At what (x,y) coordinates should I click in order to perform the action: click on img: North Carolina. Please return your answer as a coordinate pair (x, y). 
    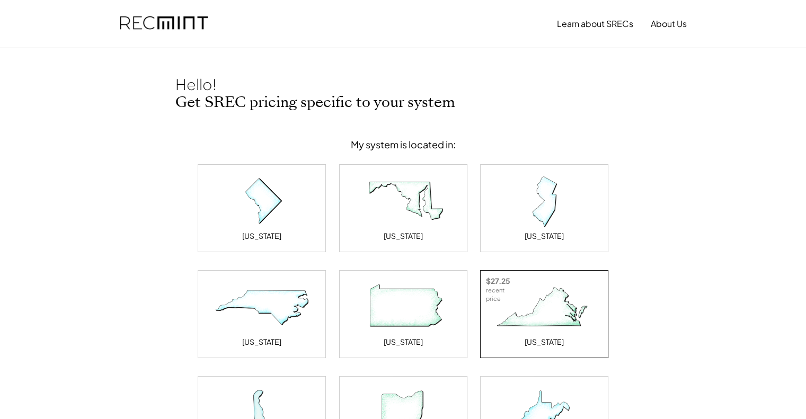
    Looking at the image, I should click on (262, 308).